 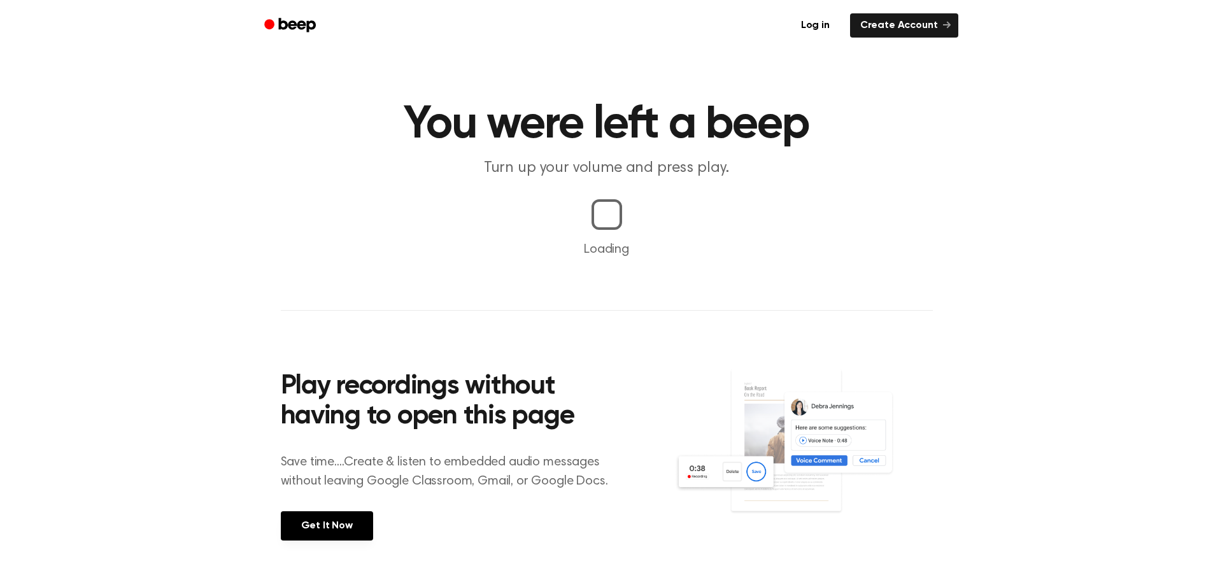 What do you see at coordinates (291, 25) in the screenshot?
I see `a: Beep` at bounding box center [291, 25].